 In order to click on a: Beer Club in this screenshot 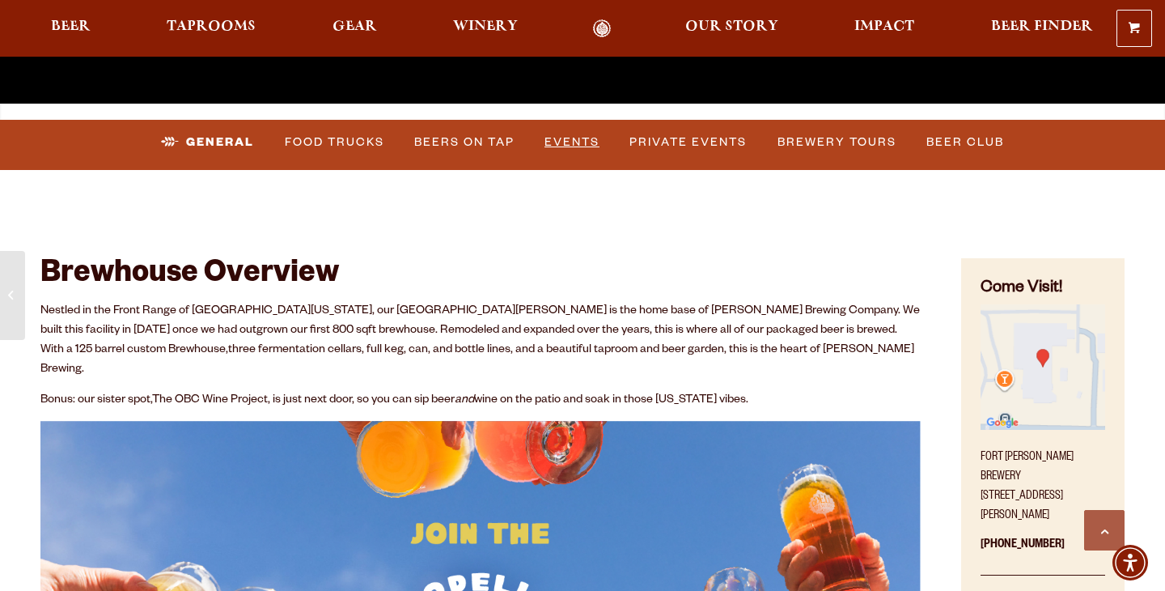, I will do `click(965, 142)`.